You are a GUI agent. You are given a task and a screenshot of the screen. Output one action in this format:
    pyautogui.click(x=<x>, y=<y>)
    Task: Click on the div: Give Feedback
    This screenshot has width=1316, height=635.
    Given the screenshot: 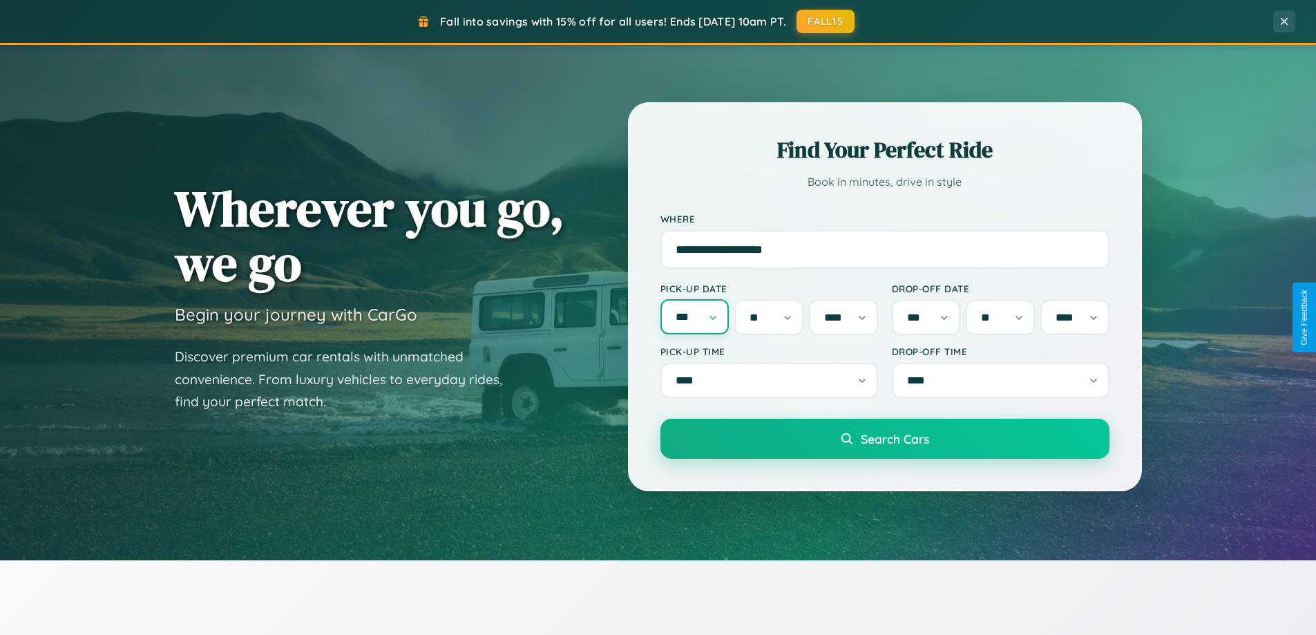 What is the action you would take?
    pyautogui.click(x=1304, y=317)
    